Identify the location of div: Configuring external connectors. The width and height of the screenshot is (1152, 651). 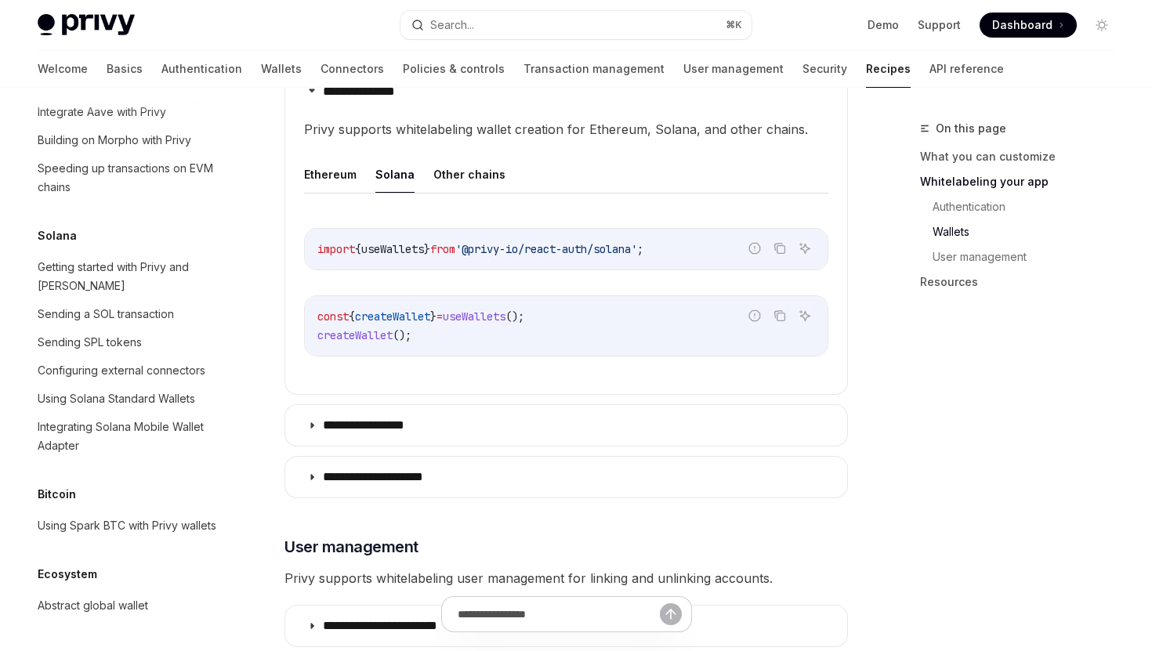
(121, 371).